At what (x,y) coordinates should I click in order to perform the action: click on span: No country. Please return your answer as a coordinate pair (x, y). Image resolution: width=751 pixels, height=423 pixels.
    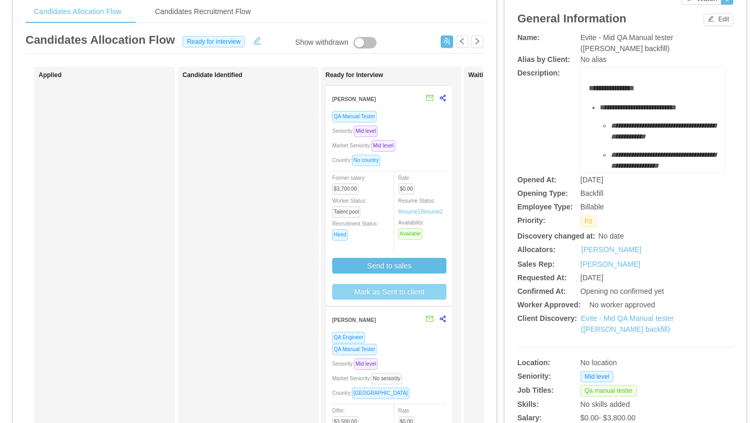
    Looking at the image, I should click on (366, 161).